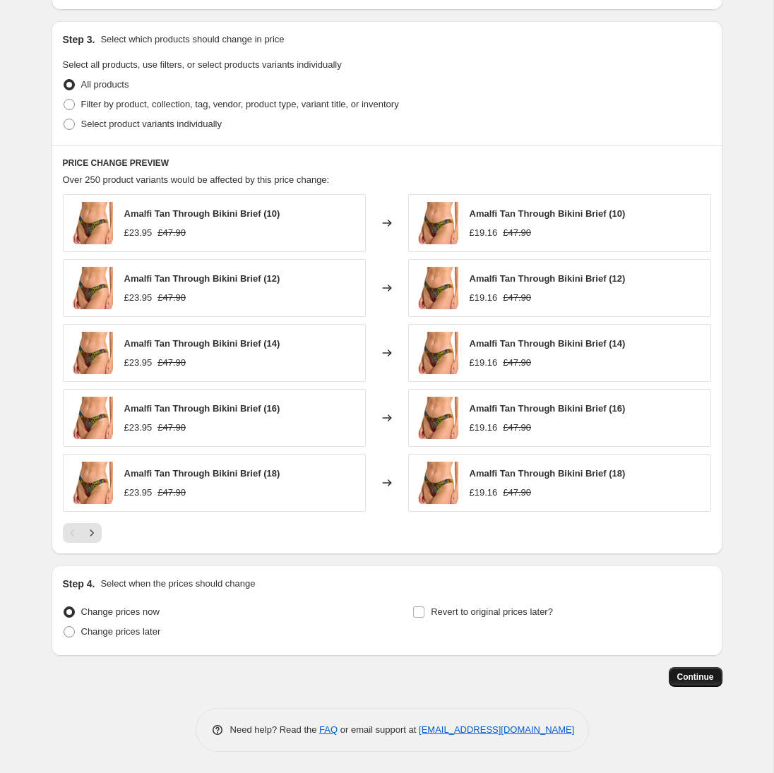  What do you see at coordinates (105, 84) in the screenshot?
I see `span: All products` at bounding box center [105, 84].